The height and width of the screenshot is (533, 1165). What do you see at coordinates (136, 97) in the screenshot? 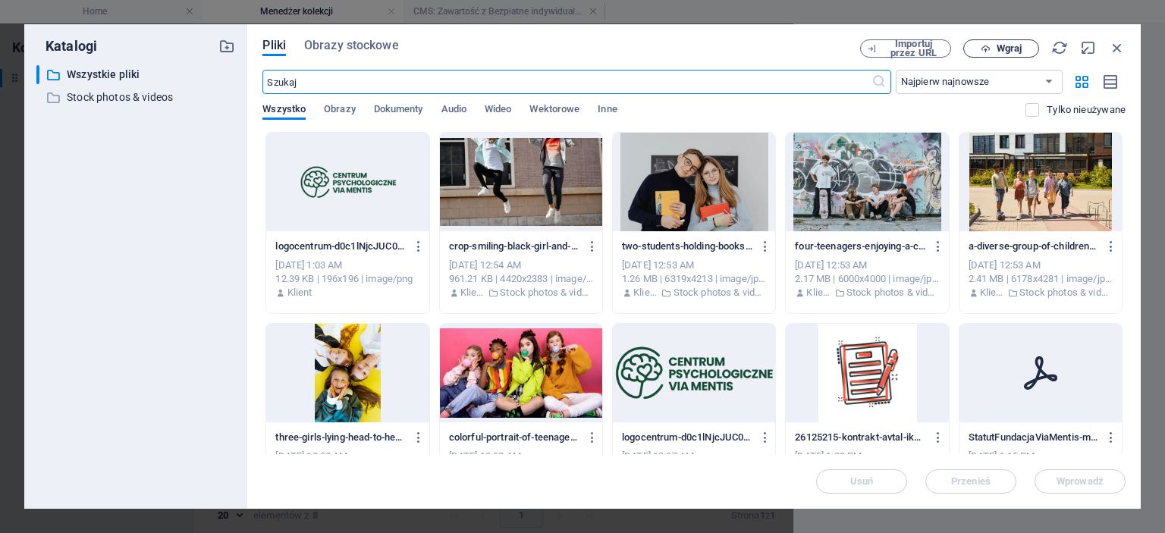
I see `div: Stock photos & videos` at bounding box center [136, 97].